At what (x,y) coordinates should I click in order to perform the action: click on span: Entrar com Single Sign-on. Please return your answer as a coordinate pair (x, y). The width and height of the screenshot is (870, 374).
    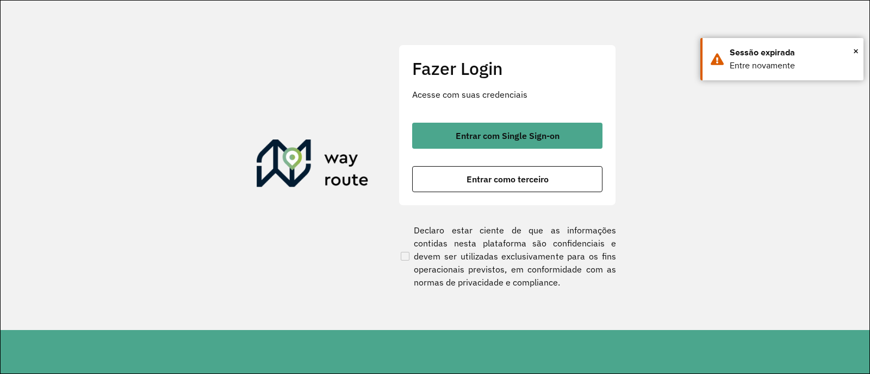
    Looking at the image, I should click on (507, 136).